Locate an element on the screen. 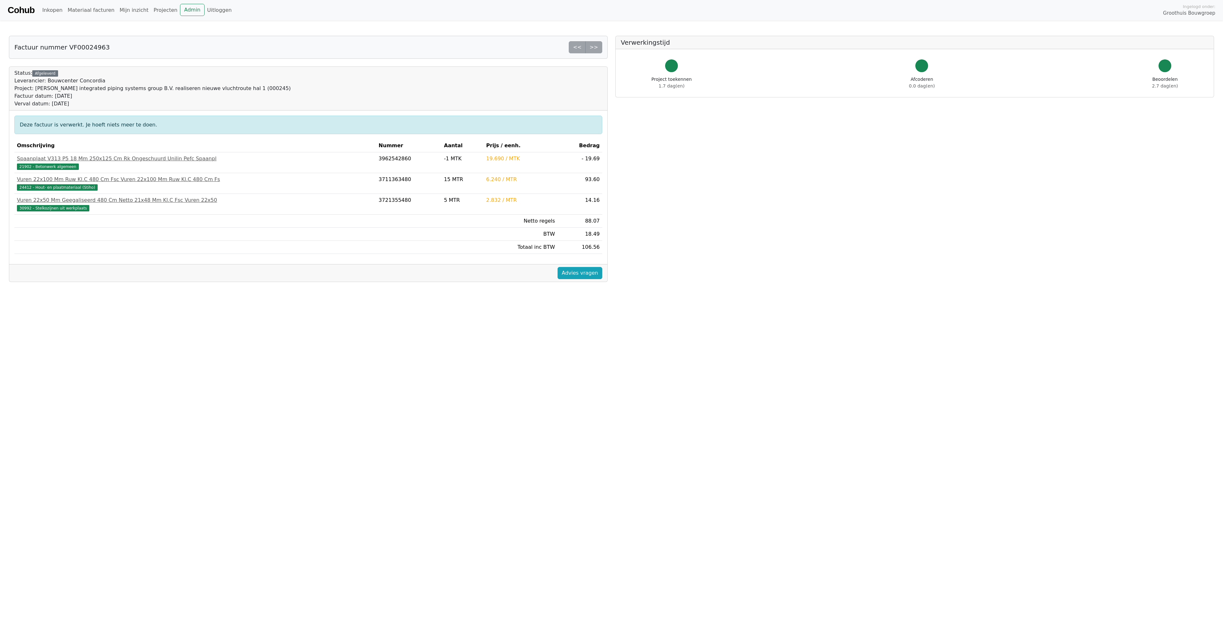 The width and height of the screenshot is (1223, 640). a: Spaanplaat V313 P5 18 Mm 250x125 Cm Rk Ongeschuurd Unilin Pefc Spaanpl21902 - Betonwerk algemeen is located at coordinates (195, 162).